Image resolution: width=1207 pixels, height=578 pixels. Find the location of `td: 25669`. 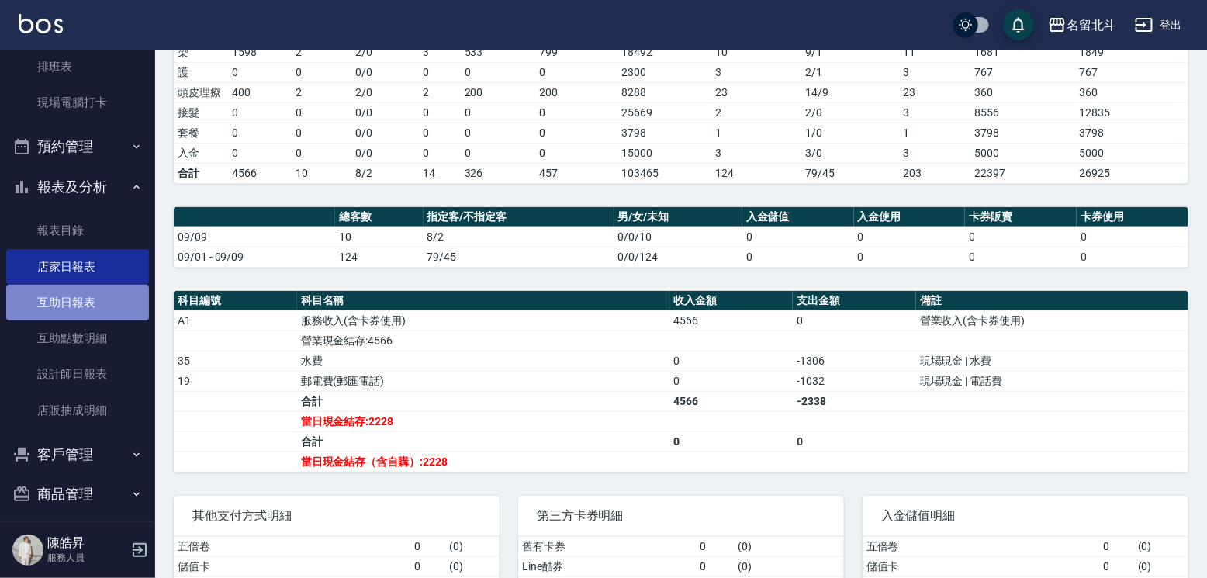

td: 25669 is located at coordinates (664, 112).